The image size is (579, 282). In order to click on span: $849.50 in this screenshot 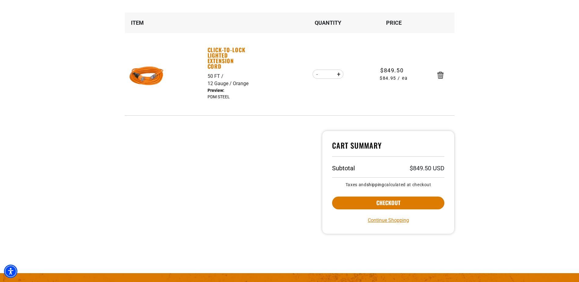, I will do `click(392, 70)`.